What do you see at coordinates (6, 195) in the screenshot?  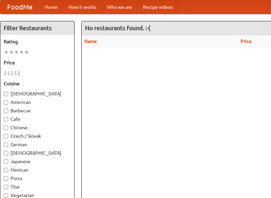 I see `input: Vegetarian` at bounding box center [6, 195].